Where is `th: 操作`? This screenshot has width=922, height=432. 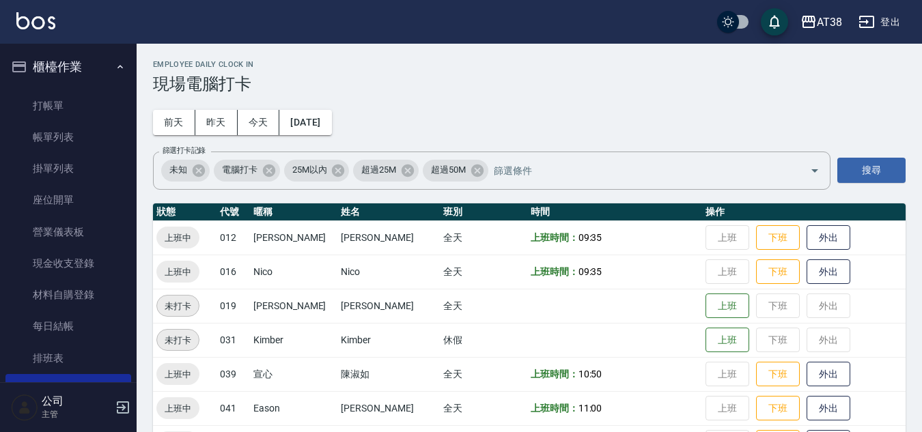 th: 操作 is located at coordinates (804, 212).